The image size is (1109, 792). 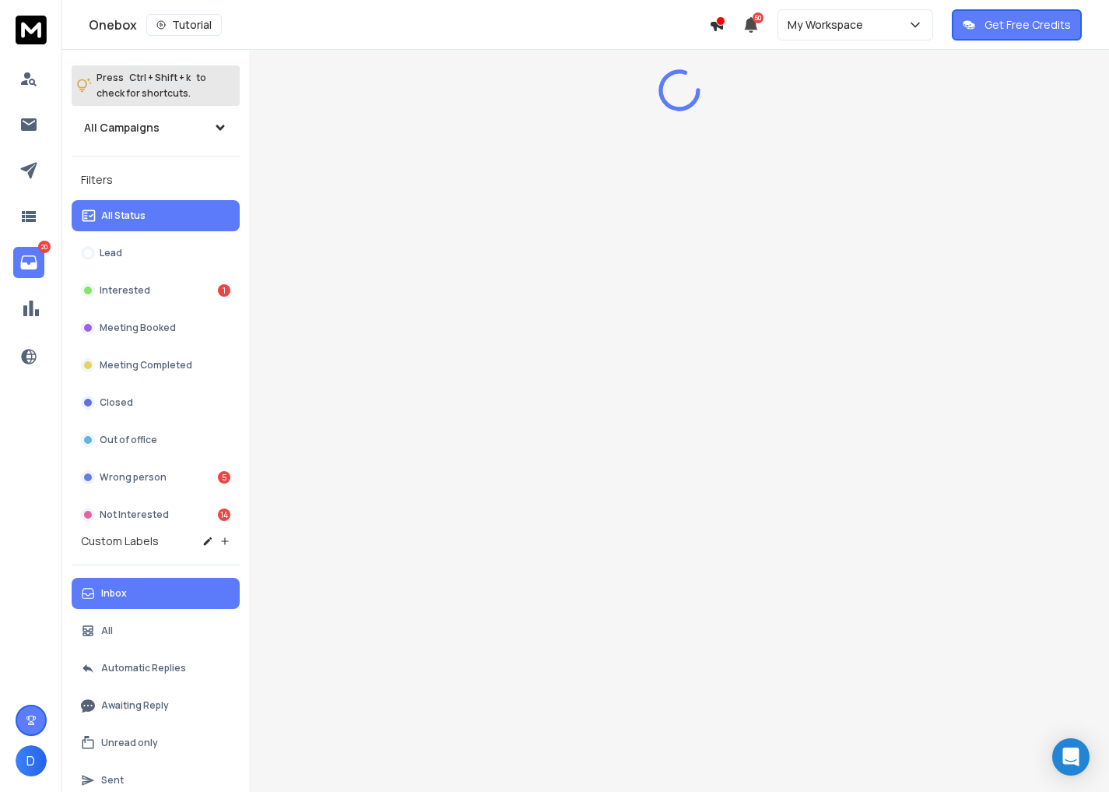 I want to click on p: Not Interested, so click(x=134, y=515).